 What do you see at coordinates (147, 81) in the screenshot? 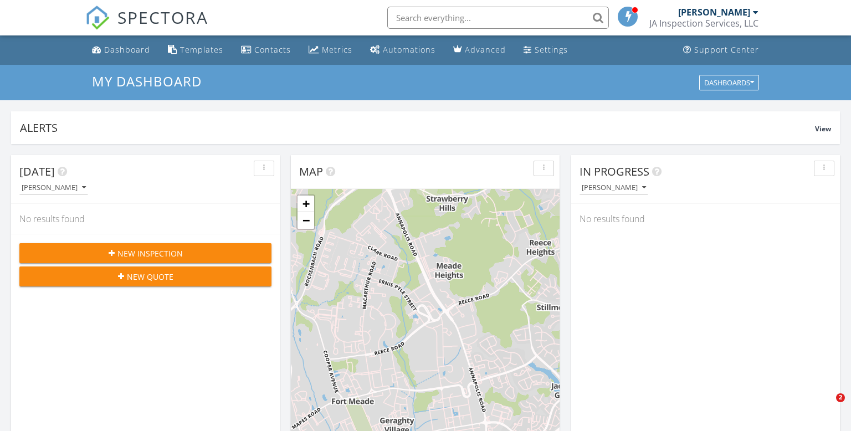
I see `span: My Dashboard` at bounding box center [147, 81].